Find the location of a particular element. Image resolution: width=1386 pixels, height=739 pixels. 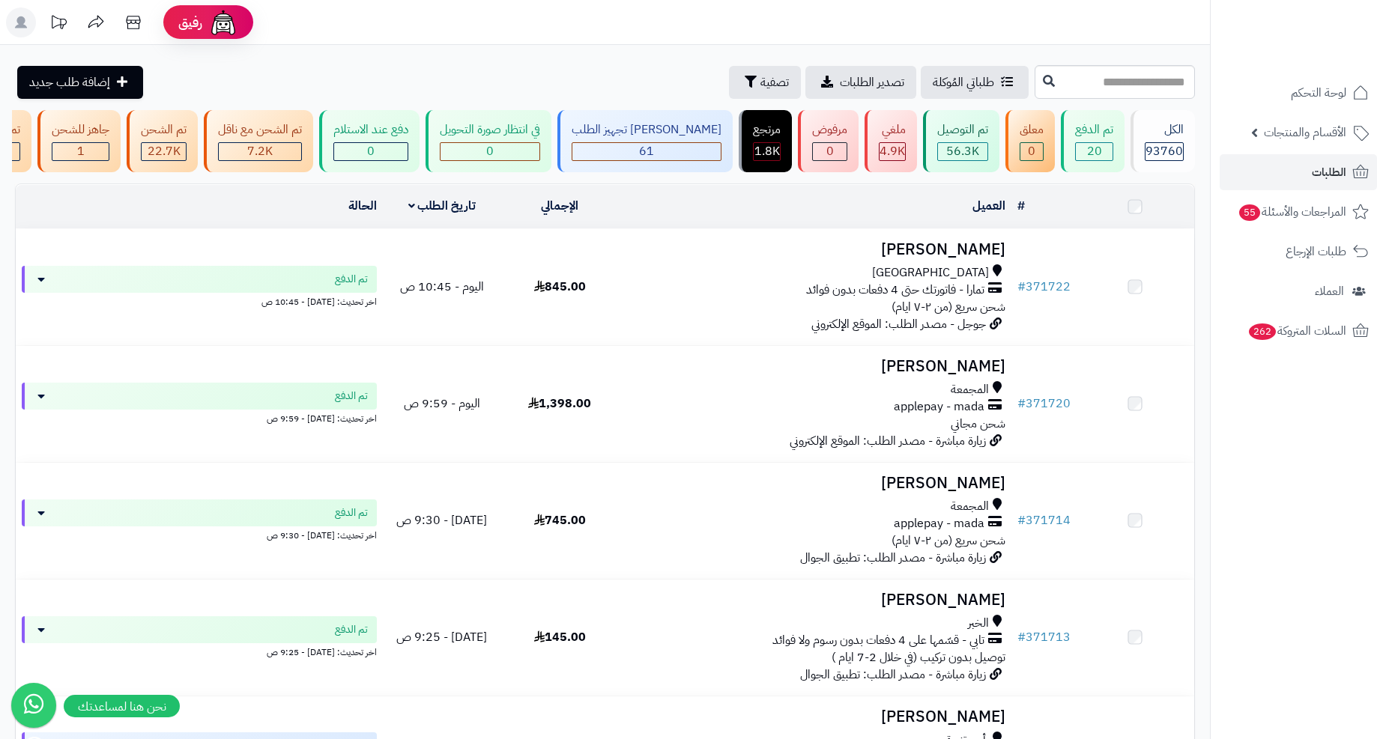

span: تصفية is located at coordinates (775, 82).